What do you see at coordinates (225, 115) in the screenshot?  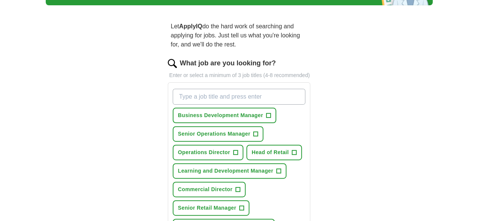 I see `button: Business Development Manager` at bounding box center [225, 115].